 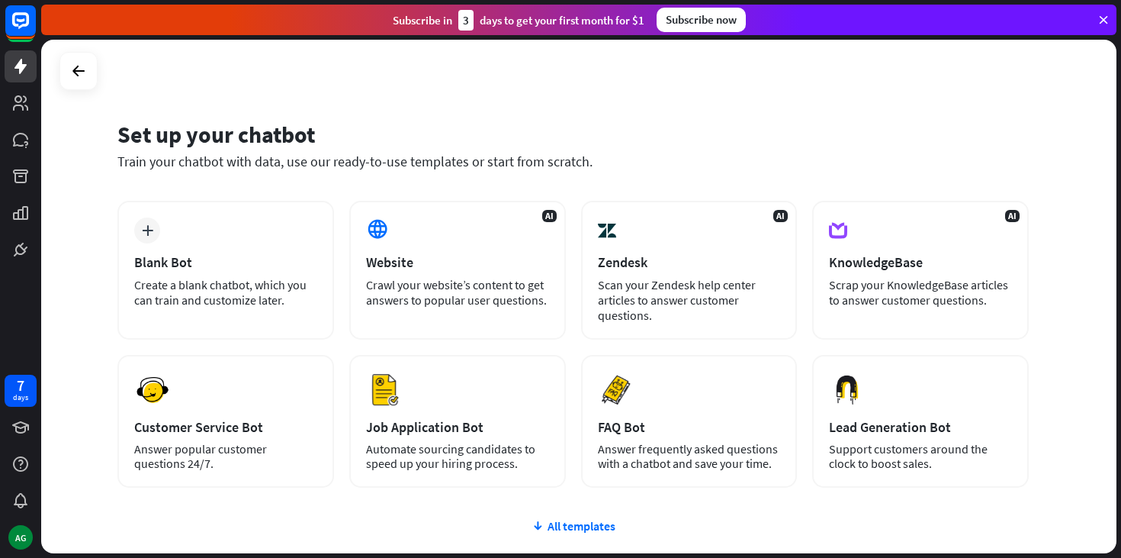 I want to click on div: Scrap your KnowledgeBase articles to answer customer questions., so click(x=921, y=292).